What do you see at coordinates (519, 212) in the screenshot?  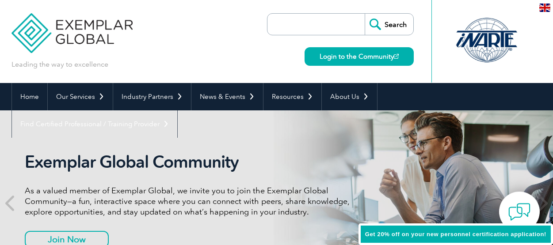 I see `img: contact-chat.png` at bounding box center [519, 212].